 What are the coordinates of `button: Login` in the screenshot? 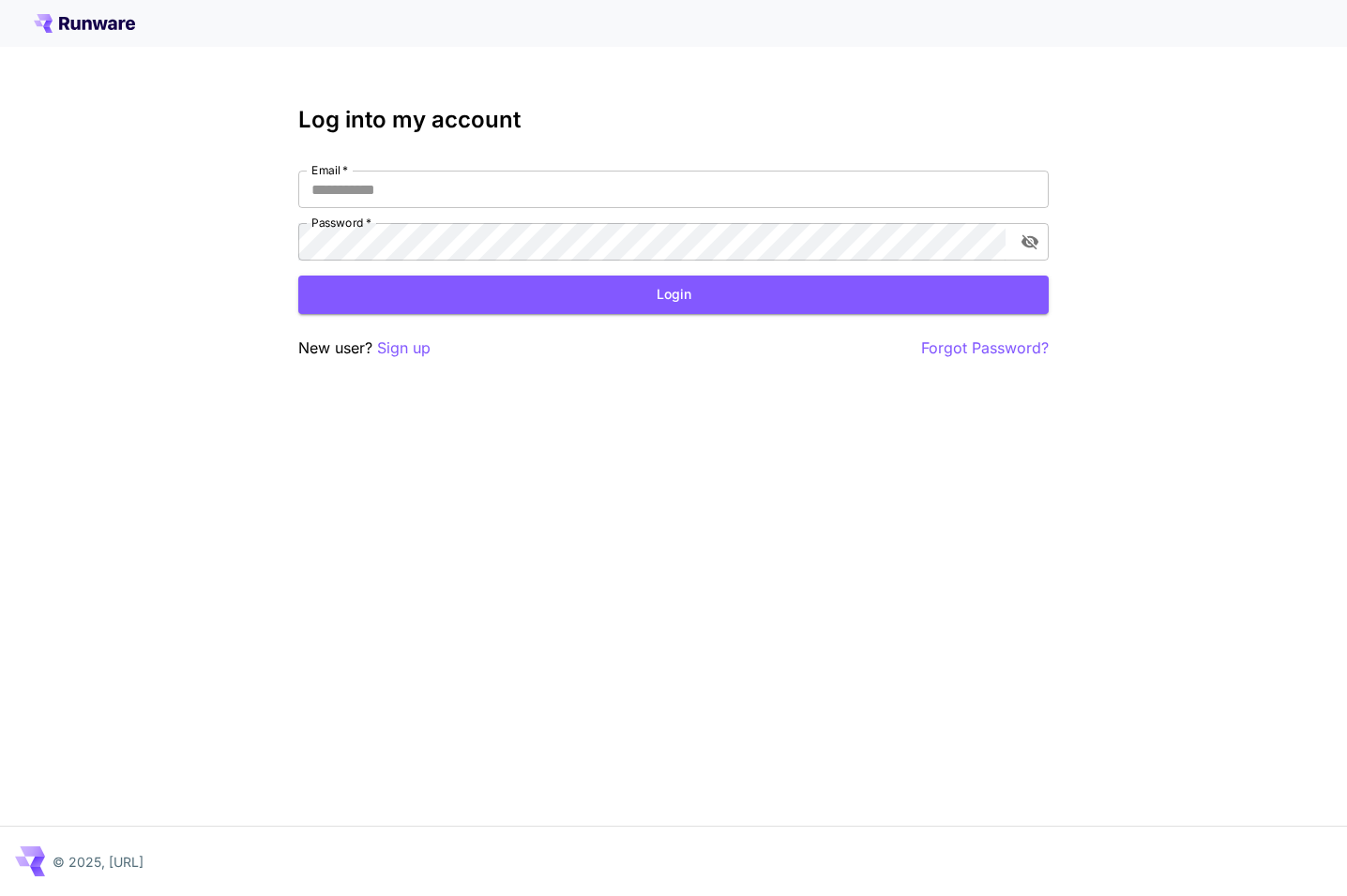 It's located at (674, 294).